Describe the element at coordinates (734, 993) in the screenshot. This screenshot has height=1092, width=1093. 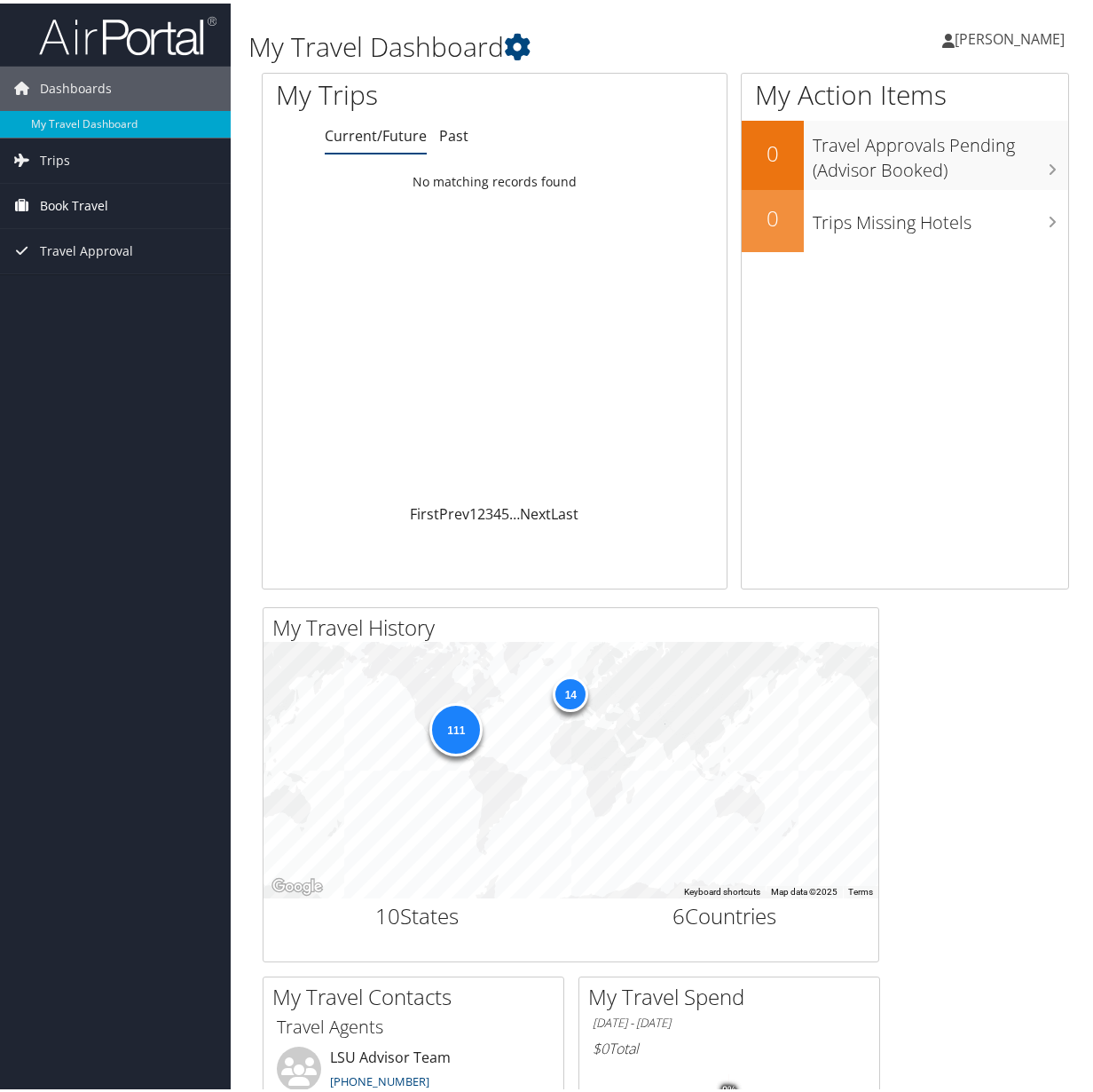
I see `h2: My Travel Spend` at that location.